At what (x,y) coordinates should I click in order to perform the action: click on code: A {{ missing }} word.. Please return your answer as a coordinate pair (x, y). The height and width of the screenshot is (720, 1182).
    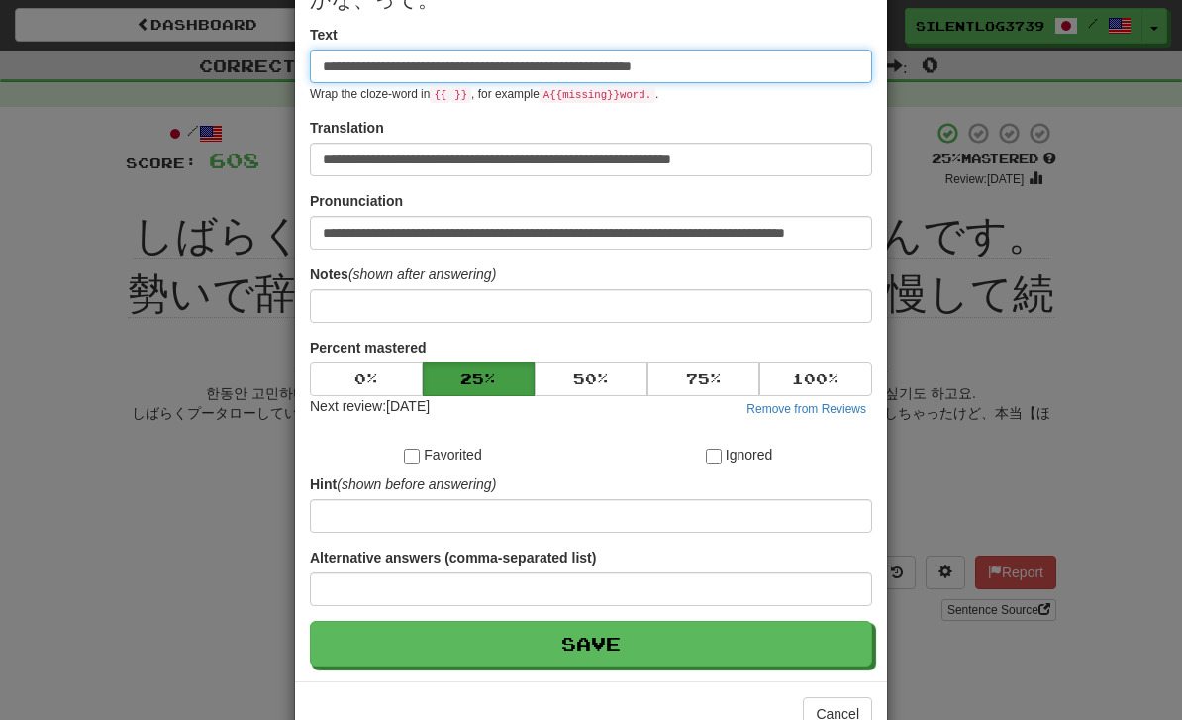
    Looking at the image, I should click on (597, 95).